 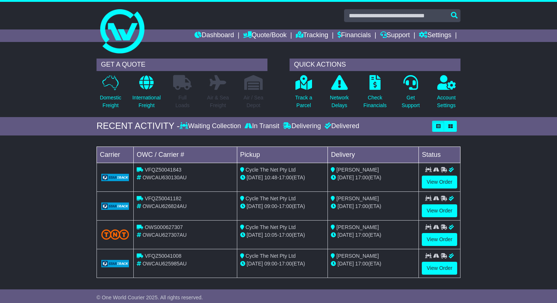 What do you see at coordinates (271, 178) in the screenshot?
I see `span: 10:48` at bounding box center [271, 178].